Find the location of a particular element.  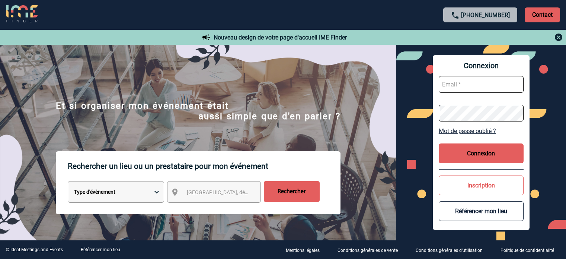

input: Rechercher is located at coordinates (292, 191).